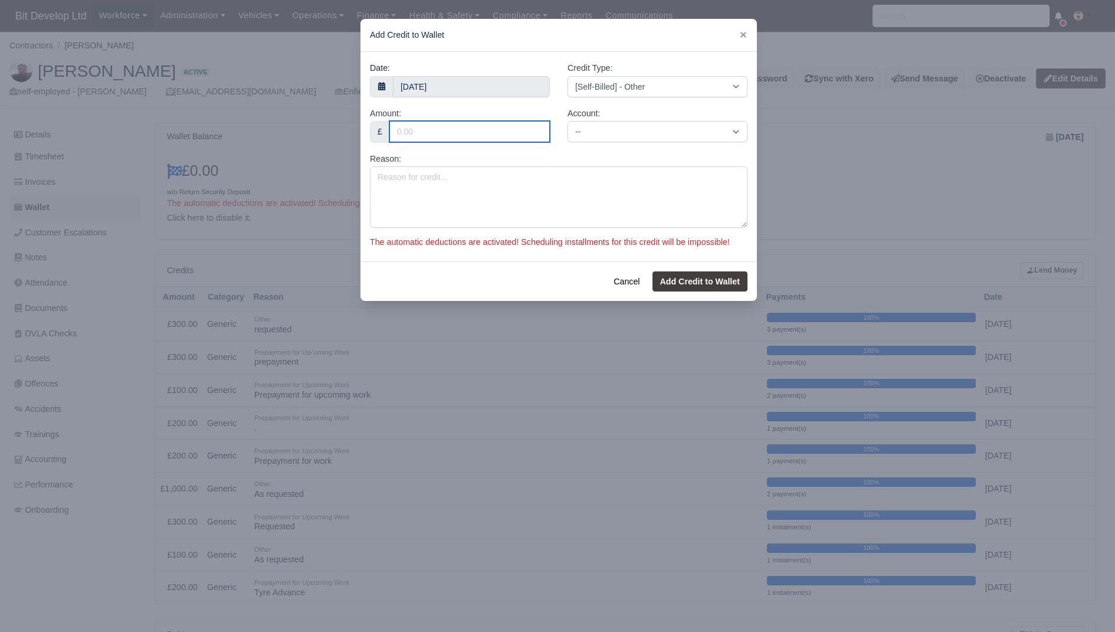 The width and height of the screenshot is (1115, 632). Describe the element at coordinates (626, 281) in the screenshot. I see `button: Cancel` at that location.